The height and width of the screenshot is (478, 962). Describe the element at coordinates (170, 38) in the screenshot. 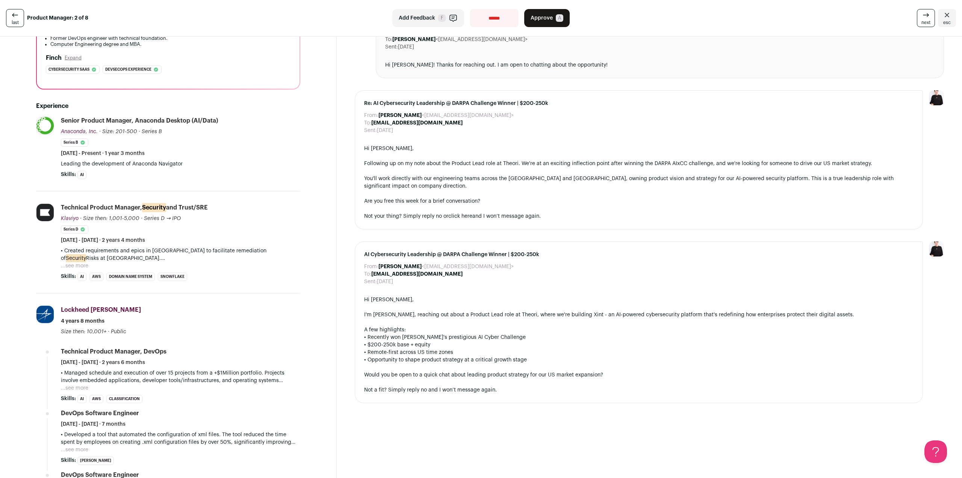

I see `li: Former DevOps engineer with technical foundation.` at that location.